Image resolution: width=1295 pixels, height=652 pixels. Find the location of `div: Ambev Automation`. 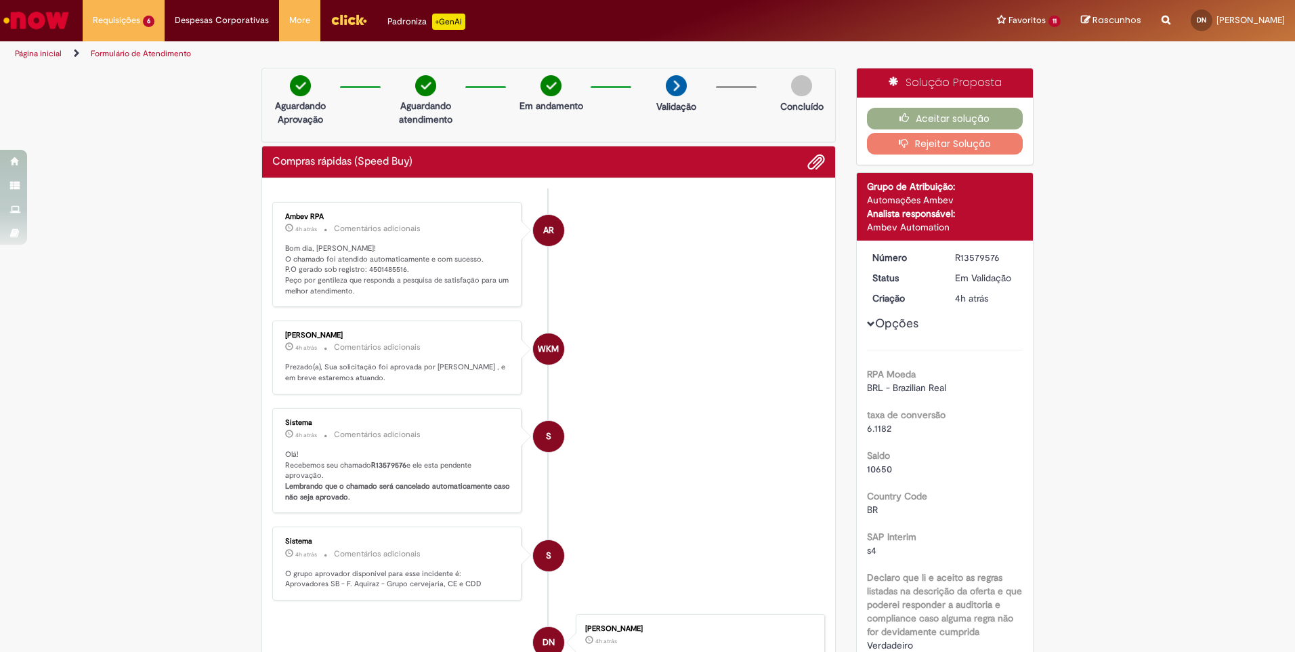

div: Ambev Automation is located at coordinates (945, 227).